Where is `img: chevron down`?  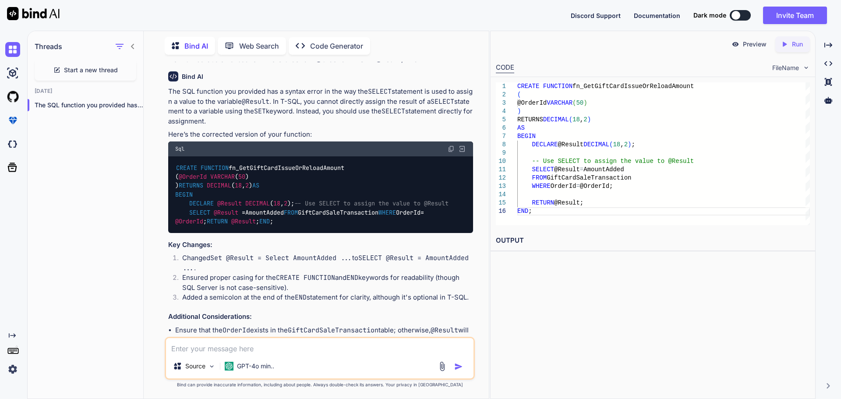 img: chevron down is located at coordinates (806, 67).